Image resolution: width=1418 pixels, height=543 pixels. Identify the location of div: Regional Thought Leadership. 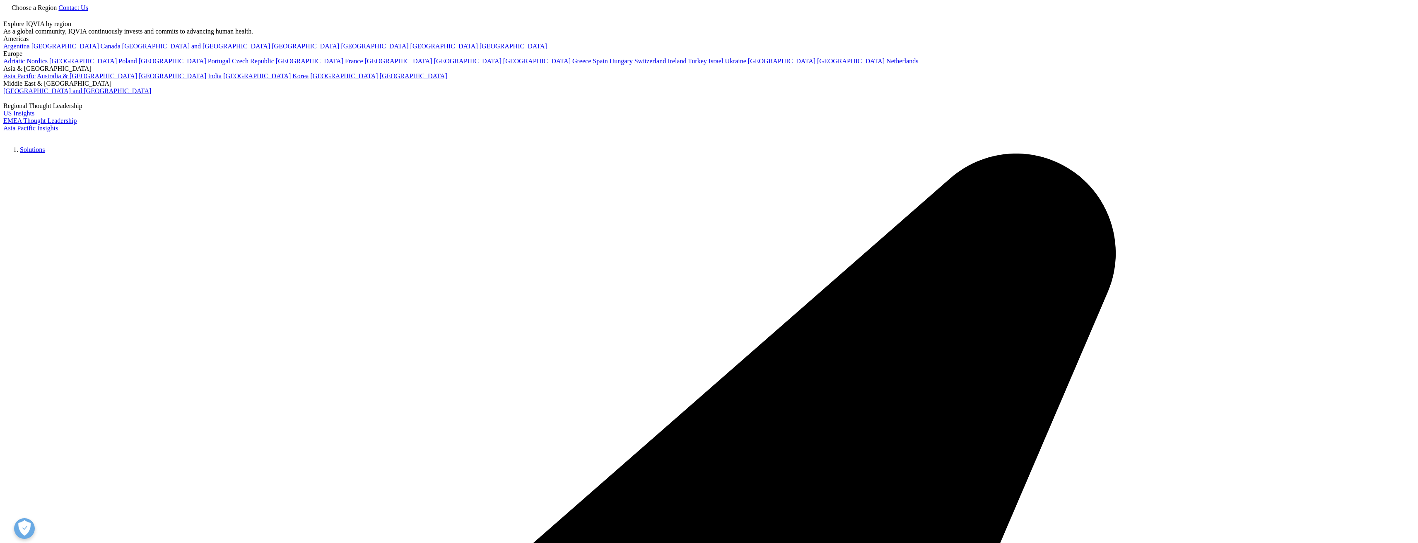
(709, 106).